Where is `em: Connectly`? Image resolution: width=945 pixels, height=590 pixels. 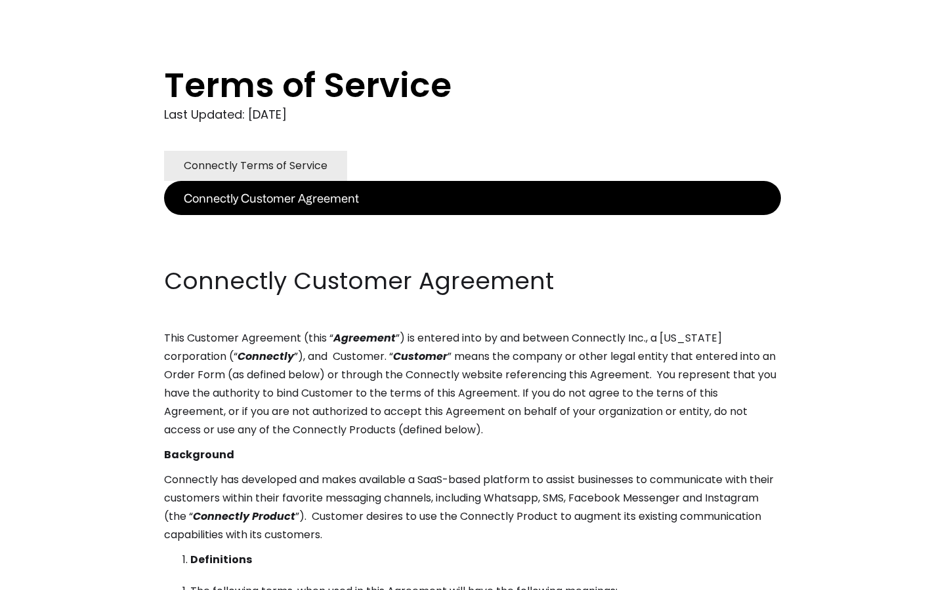 em: Connectly is located at coordinates (266, 356).